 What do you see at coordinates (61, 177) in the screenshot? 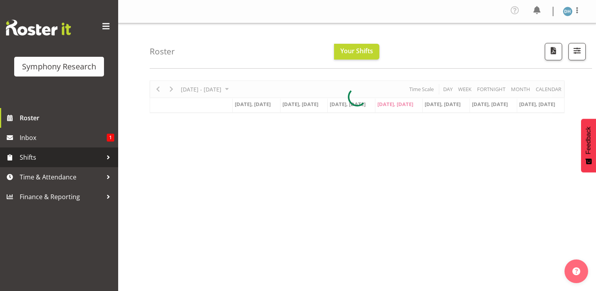
I see `span: Time & Attendance` at bounding box center [61, 177].